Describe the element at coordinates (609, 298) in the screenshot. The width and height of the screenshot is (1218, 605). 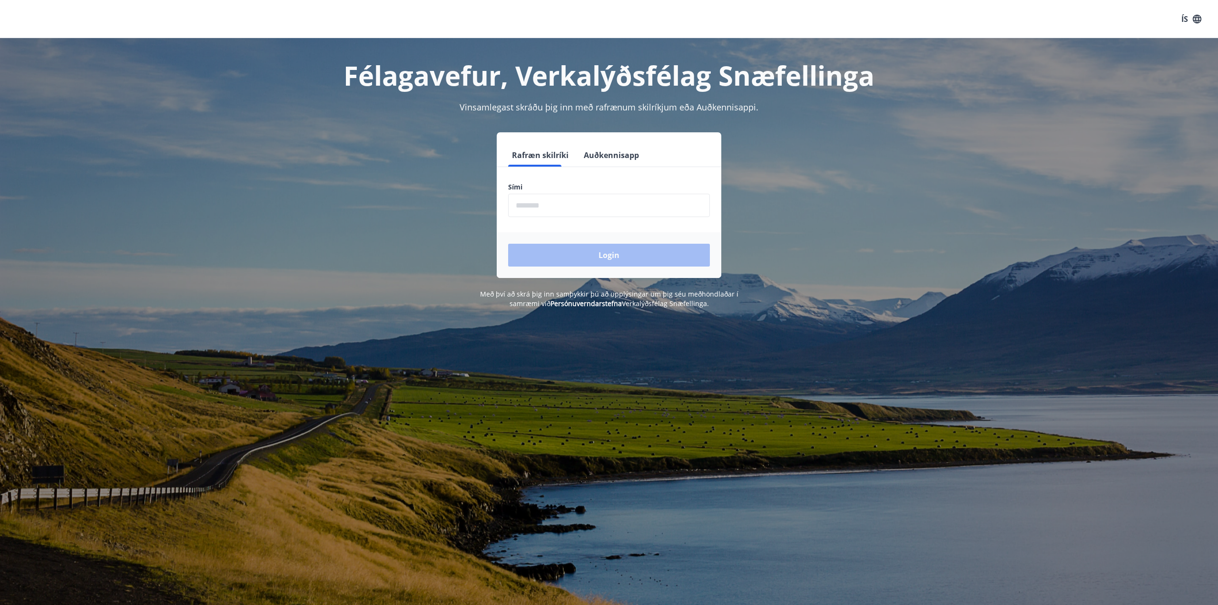
I see `span: Með því að skrá þig inn samþykkir þú að upplýsingar um þig séu meðhöndlaðar í samræmi við Verkalý...` at that location.